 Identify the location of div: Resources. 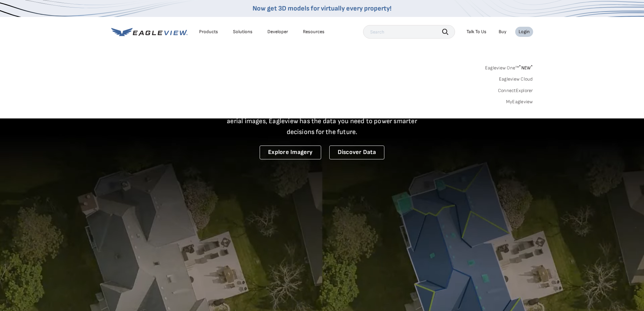
(314, 32).